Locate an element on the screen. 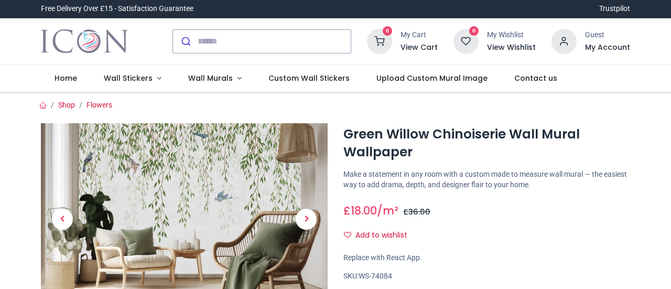 This screenshot has width=671, height=289. div: Guest is located at coordinates (607, 35).